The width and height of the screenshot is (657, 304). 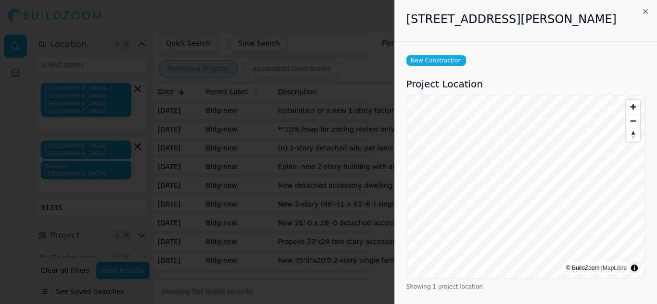 I want to click on button: Reset bearing to north, so click(x=633, y=135).